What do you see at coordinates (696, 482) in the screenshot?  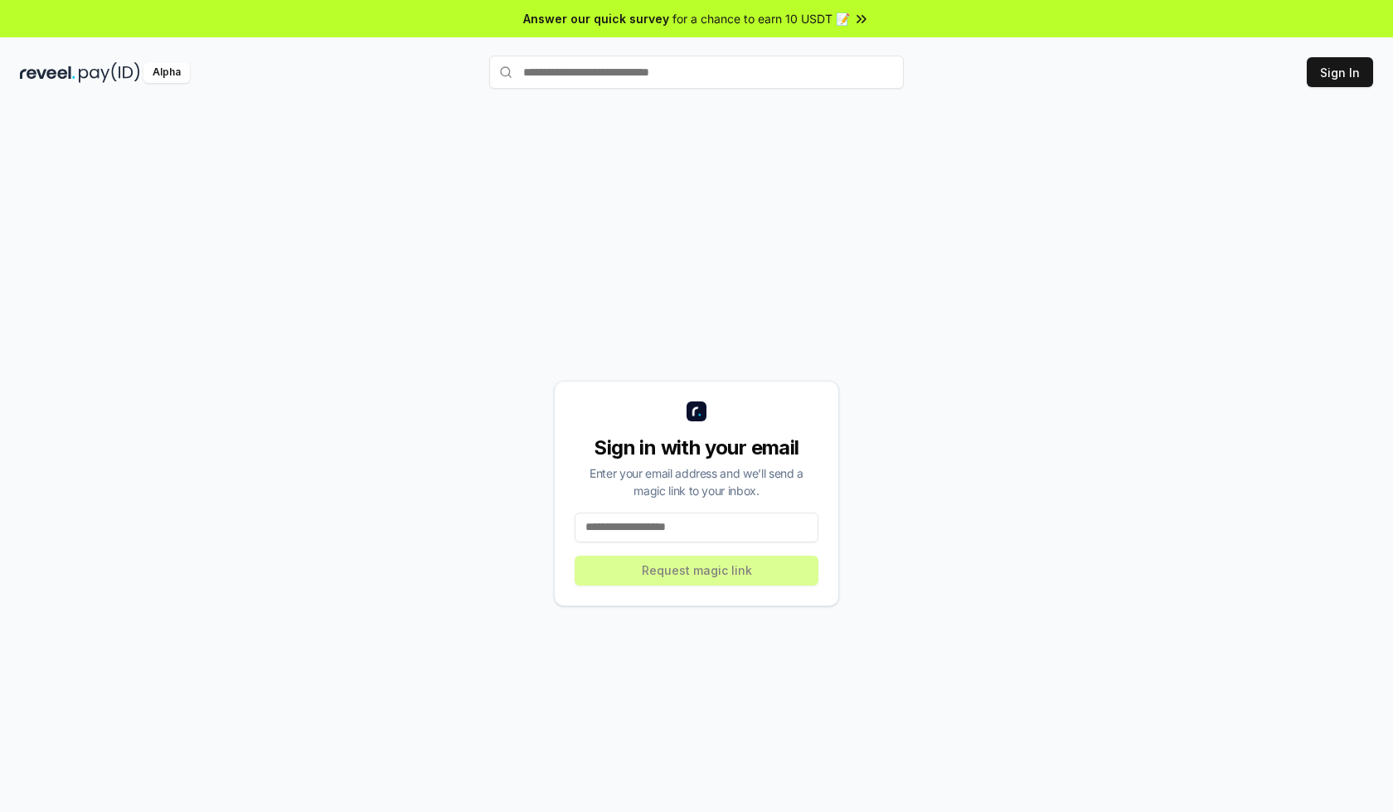 I see `div: Enter your email address and we’ll send a magic link to your inbox.` at bounding box center [696, 482].